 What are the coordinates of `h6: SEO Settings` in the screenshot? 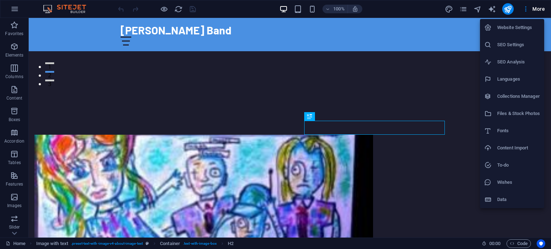 It's located at (518, 45).